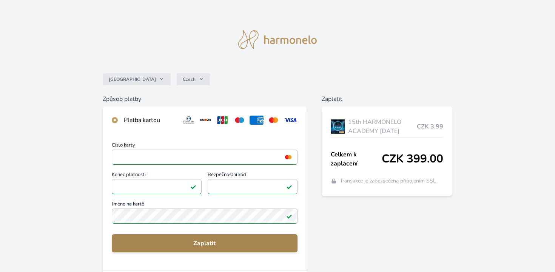 Image resolution: width=555 pixels, height=272 pixels. I want to click on img: AKADEMIE_2025_virtual_1080x1080_ticket-lo.jpg, so click(338, 127).